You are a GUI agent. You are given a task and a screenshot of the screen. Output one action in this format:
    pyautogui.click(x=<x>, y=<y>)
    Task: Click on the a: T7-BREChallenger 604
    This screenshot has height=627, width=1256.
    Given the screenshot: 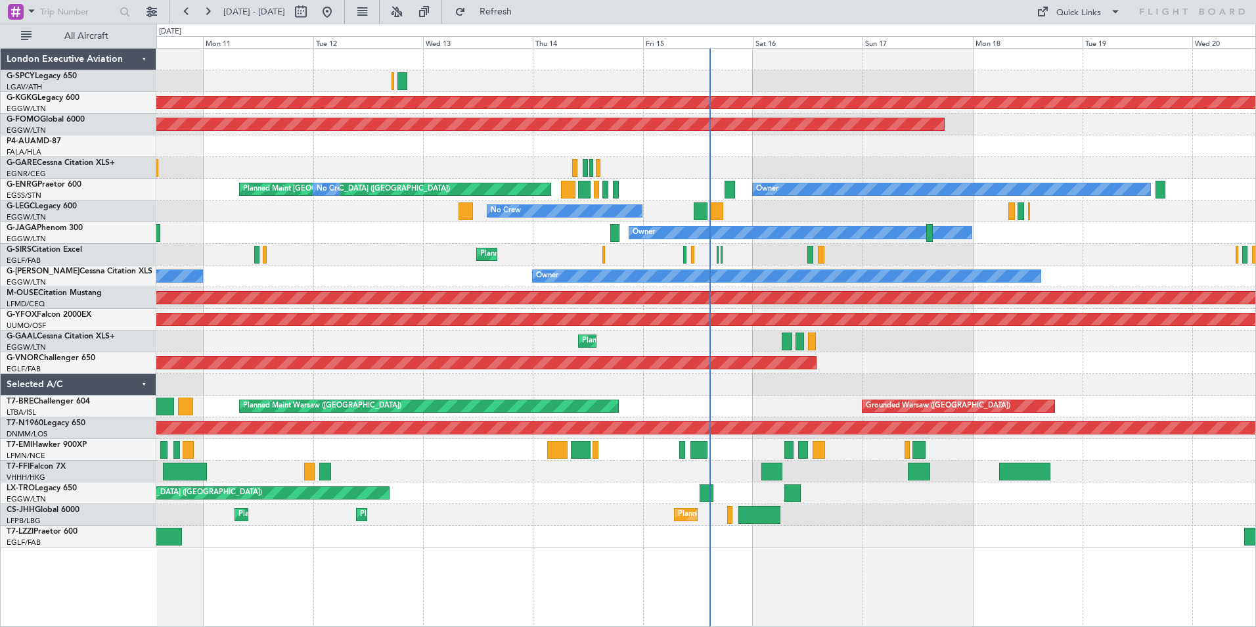 What is the action you would take?
    pyautogui.click(x=48, y=401)
    